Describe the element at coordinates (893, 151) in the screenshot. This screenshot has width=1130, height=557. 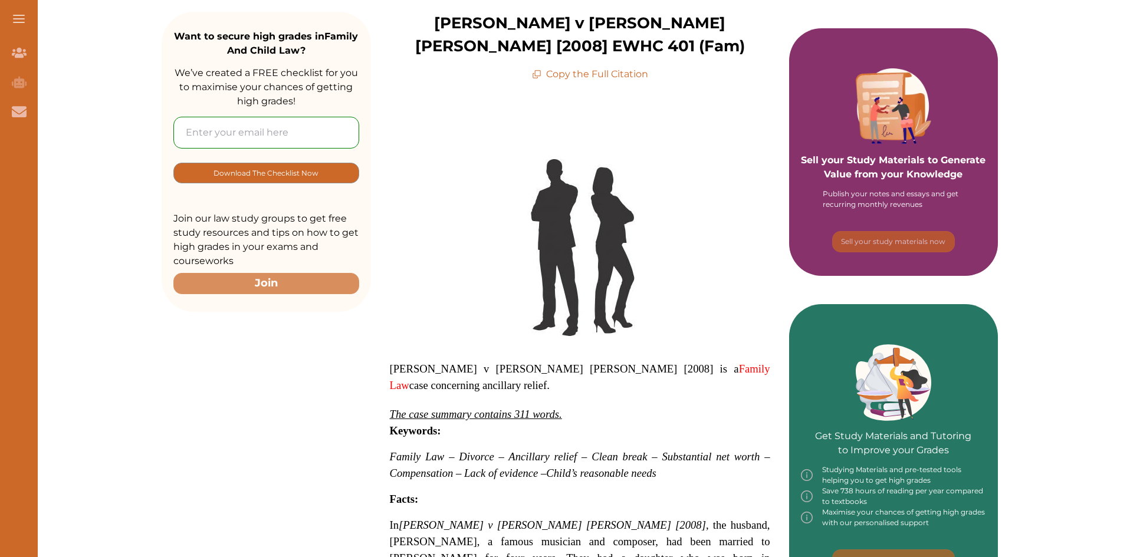
I see `p: Sell your Study Materials to Generate Value from your Knowledge` at that location.